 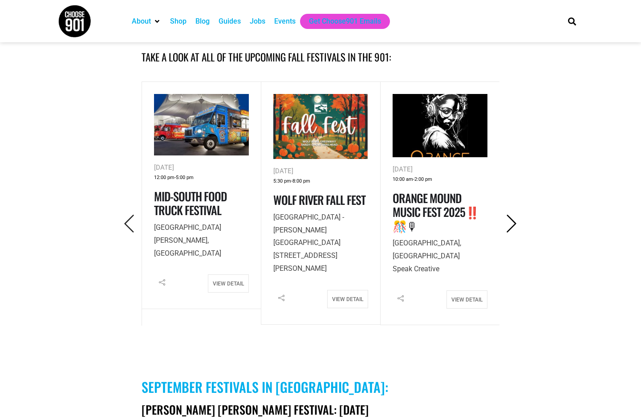 What do you see at coordinates (345, 21) in the screenshot?
I see `a: Get Choose901 Emails` at bounding box center [345, 21].